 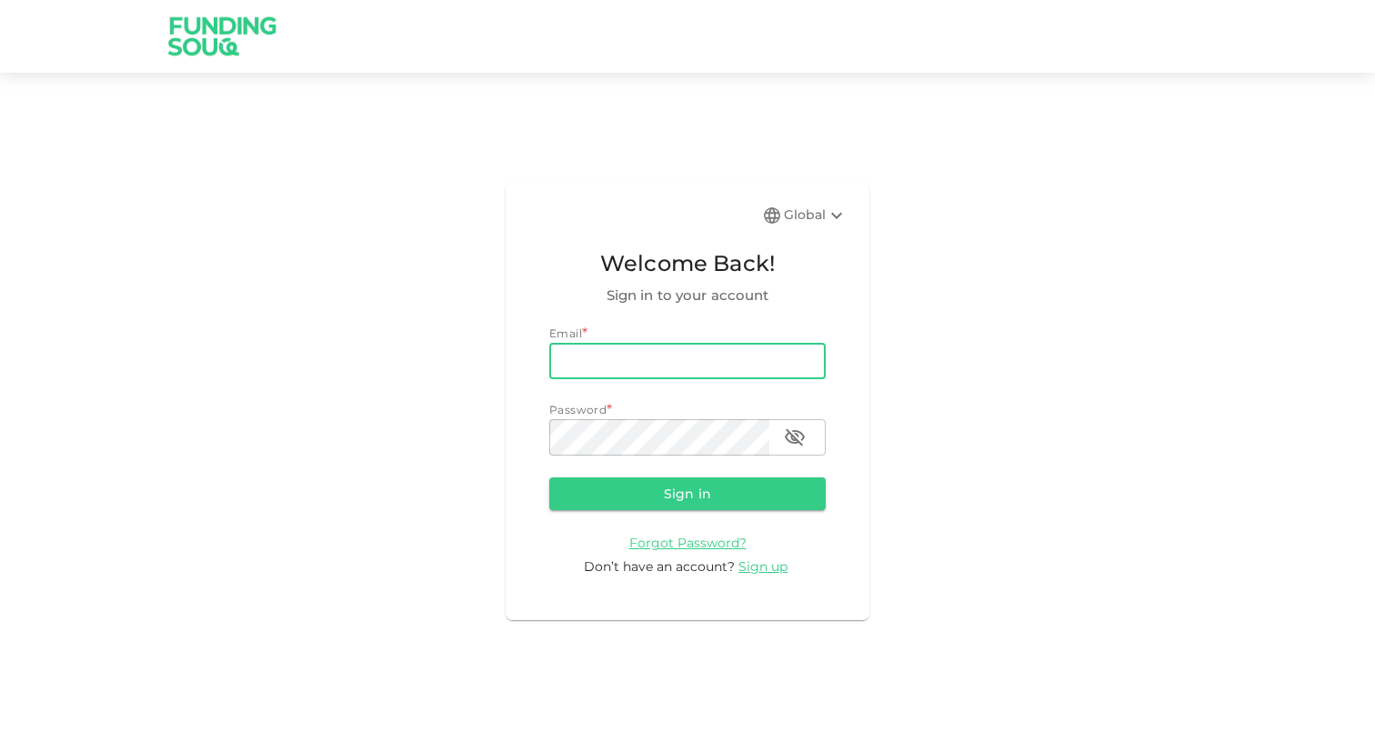 What do you see at coordinates (687, 264) in the screenshot?
I see `span: Welcome Back!` at bounding box center [687, 264].